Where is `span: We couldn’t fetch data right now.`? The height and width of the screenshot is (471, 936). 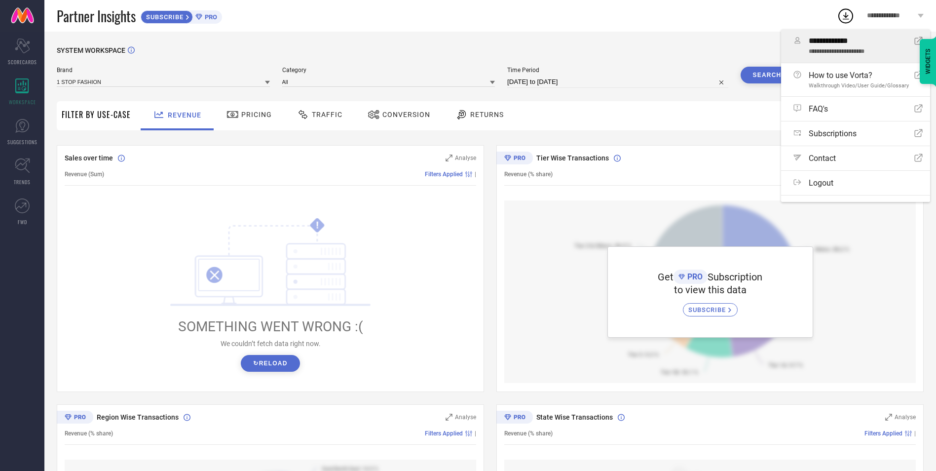 span: We couldn’t fetch data right now. is located at coordinates (270, 343).